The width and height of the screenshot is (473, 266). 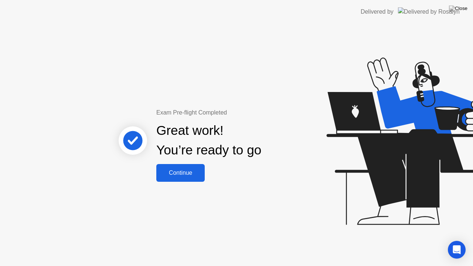 What do you see at coordinates (458, 8) in the screenshot?
I see `img: Close` at bounding box center [458, 8].